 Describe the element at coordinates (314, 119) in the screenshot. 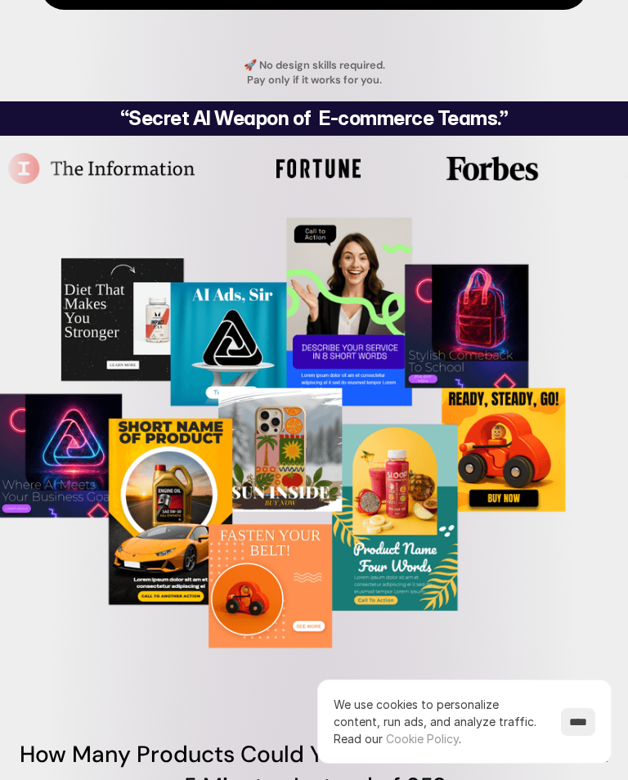

I see `h2: “Secret AI Weapon of E-commerce Teams.”` at that location.